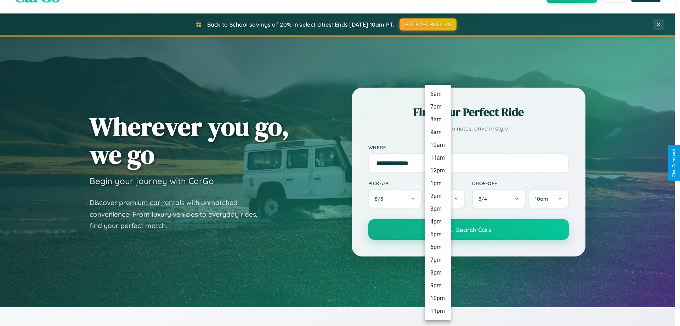 The width and height of the screenshot is (680, 326). Describe the element at coordinates (438, 107) in the screenshot. I see `li: 7am` at that location.